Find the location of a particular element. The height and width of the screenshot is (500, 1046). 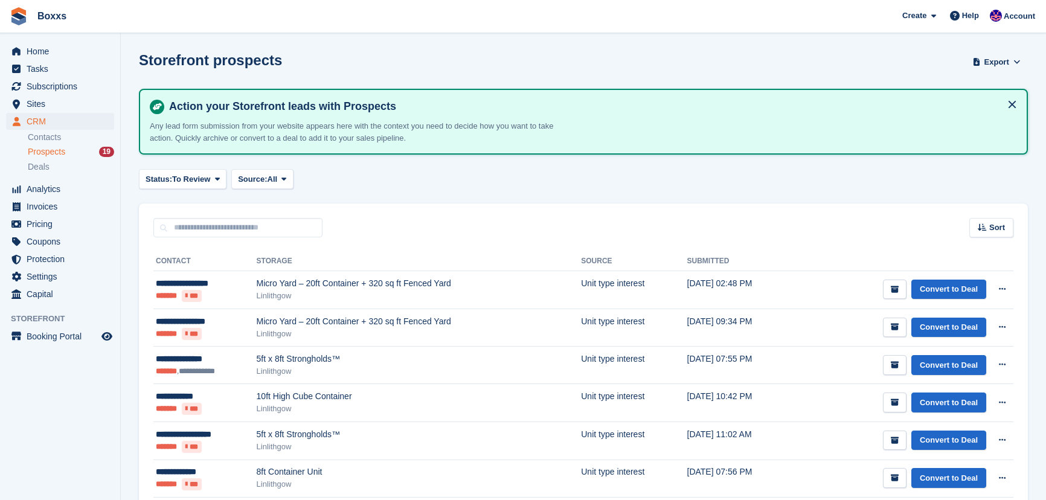

span: Settings is located at coordinates (63, 277).